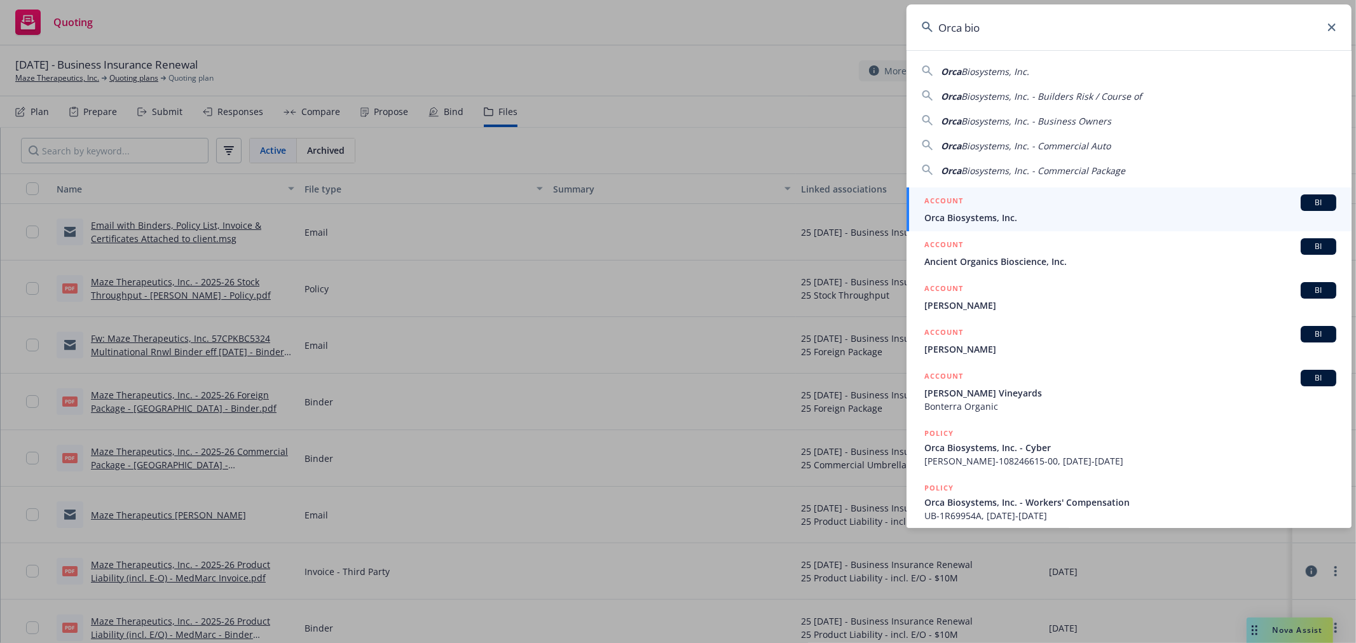 Image resolution: width=1356 pixels, height=643 pixels. What do you see at coordinates (995, 71) in the screenshot?
I see `span: Biosystems, Inc.` at bounding box center [995, 71].